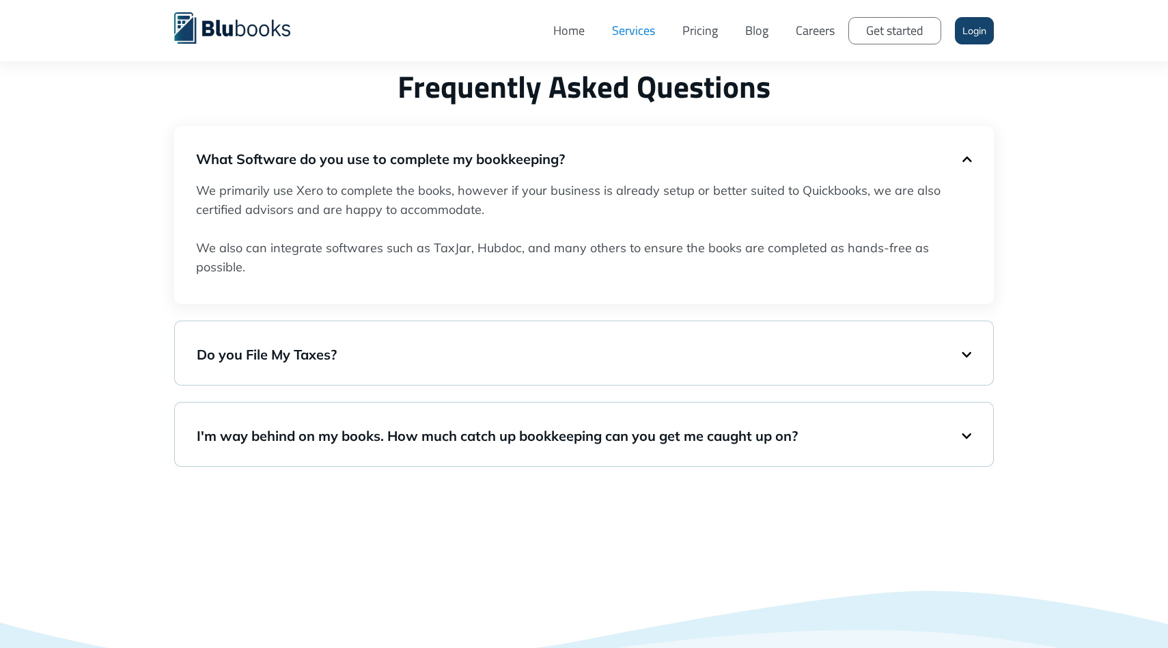  I want to click on a: Blog, so click(757, 31).